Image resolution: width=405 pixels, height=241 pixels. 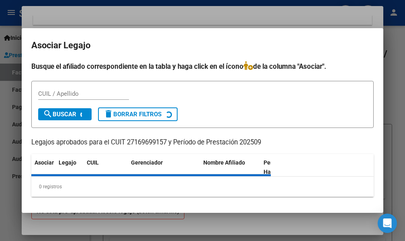 What do you see at coordinates (288, 167) in the screenshot?
I see `datatable-header-cell: Periodo Habilitado` at bounding box center [288, 167].